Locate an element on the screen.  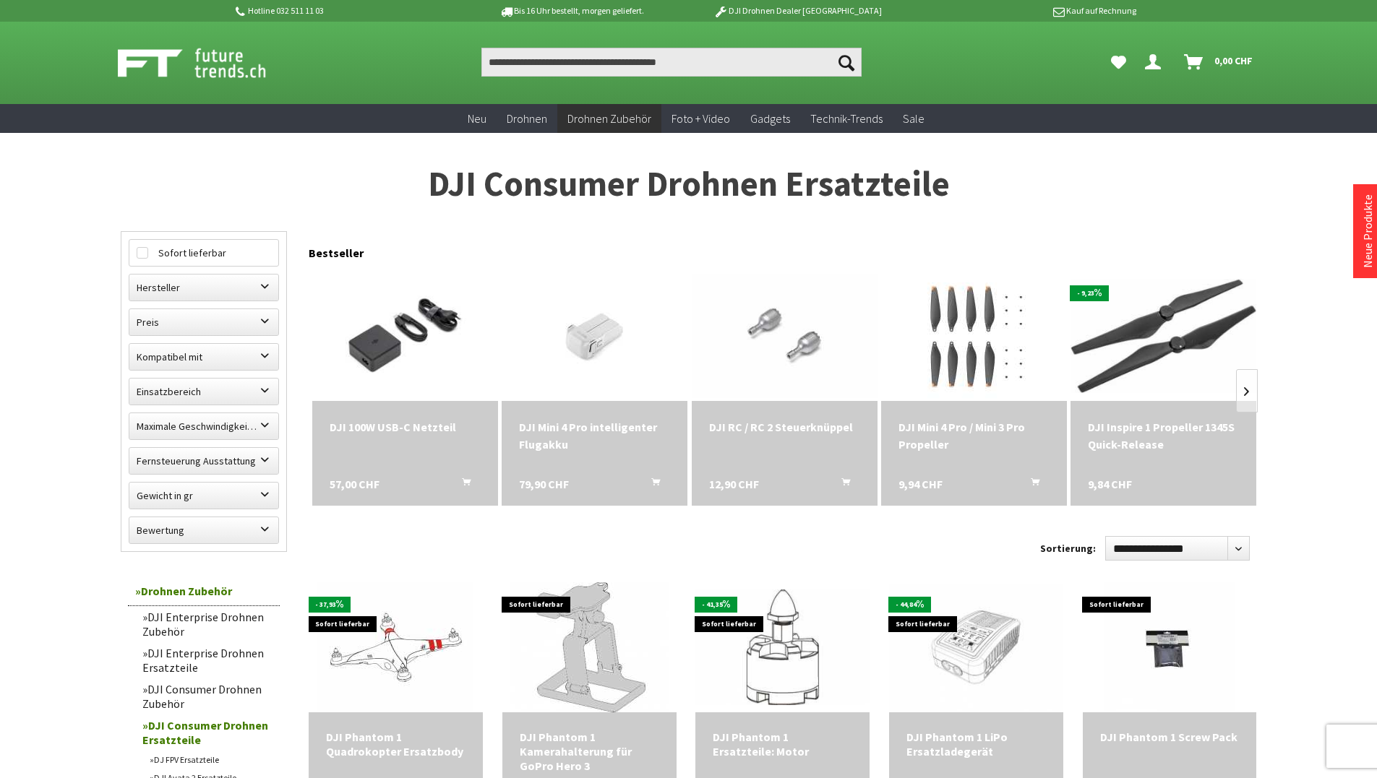
div: DJI Inspire 1 Propeller 1345S Quick-Release is located at coordinates (1163, 436).